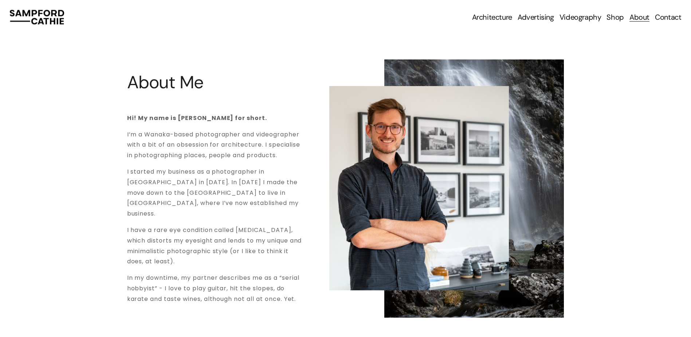  Describe the element at coordinates (37, 17) in the screenshot. I see `img: Sampford Cathie Photo + Video` at that location.